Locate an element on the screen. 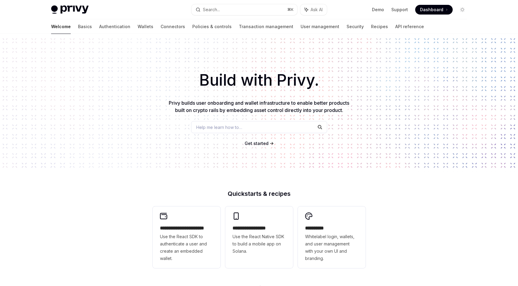 The height and width of the screenshot is (286, 518). span: Get started is located at coordinates (256, 143).